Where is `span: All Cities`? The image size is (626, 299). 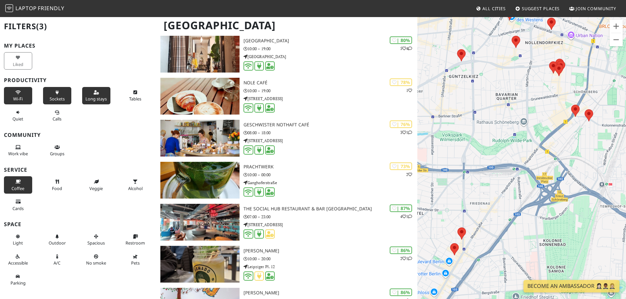
span: All Cities is located at coordinates (494, 9).